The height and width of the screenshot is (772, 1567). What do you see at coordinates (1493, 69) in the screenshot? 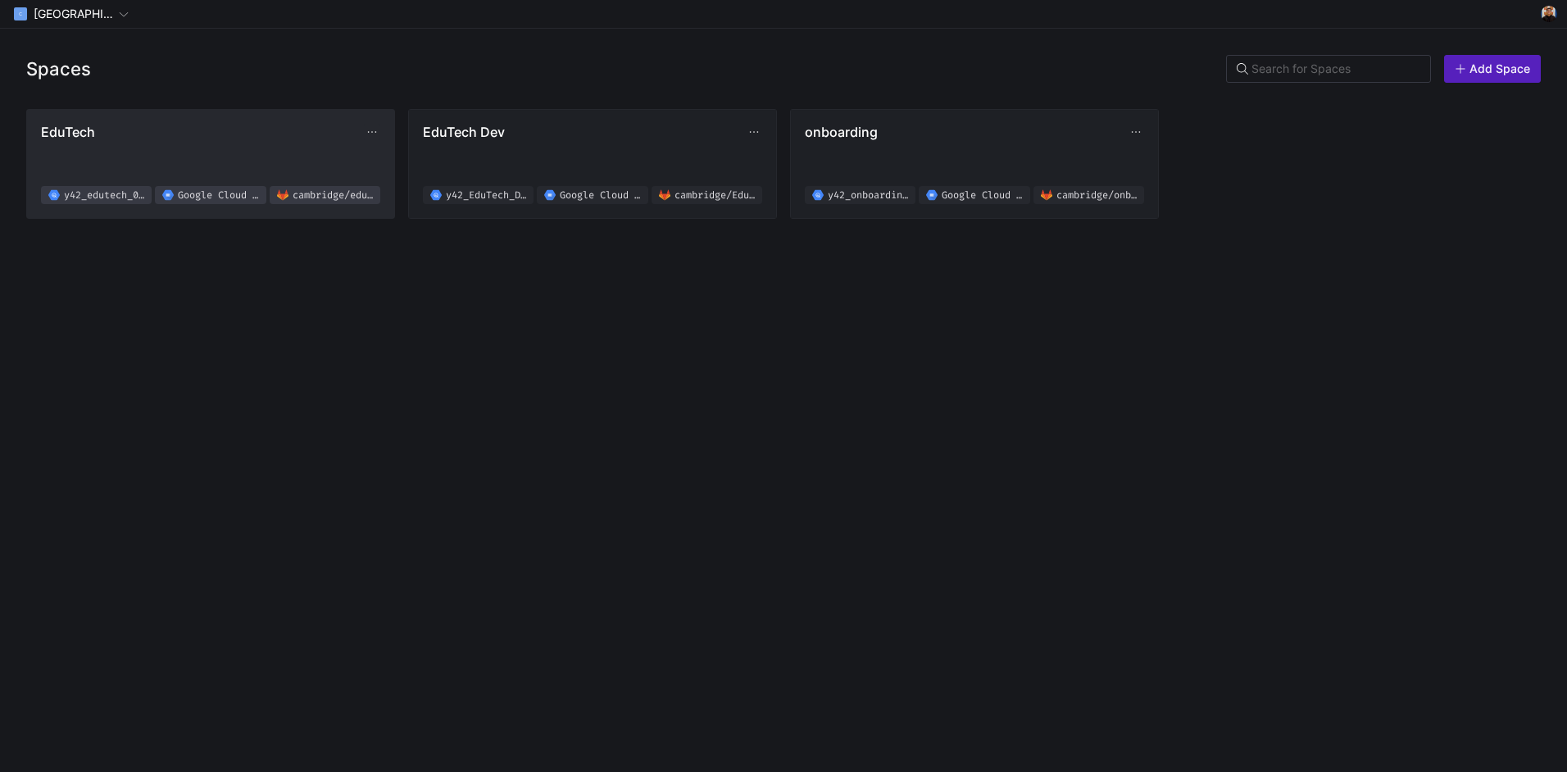
I see `button: Add Space` at bounding box center [1493, 69].